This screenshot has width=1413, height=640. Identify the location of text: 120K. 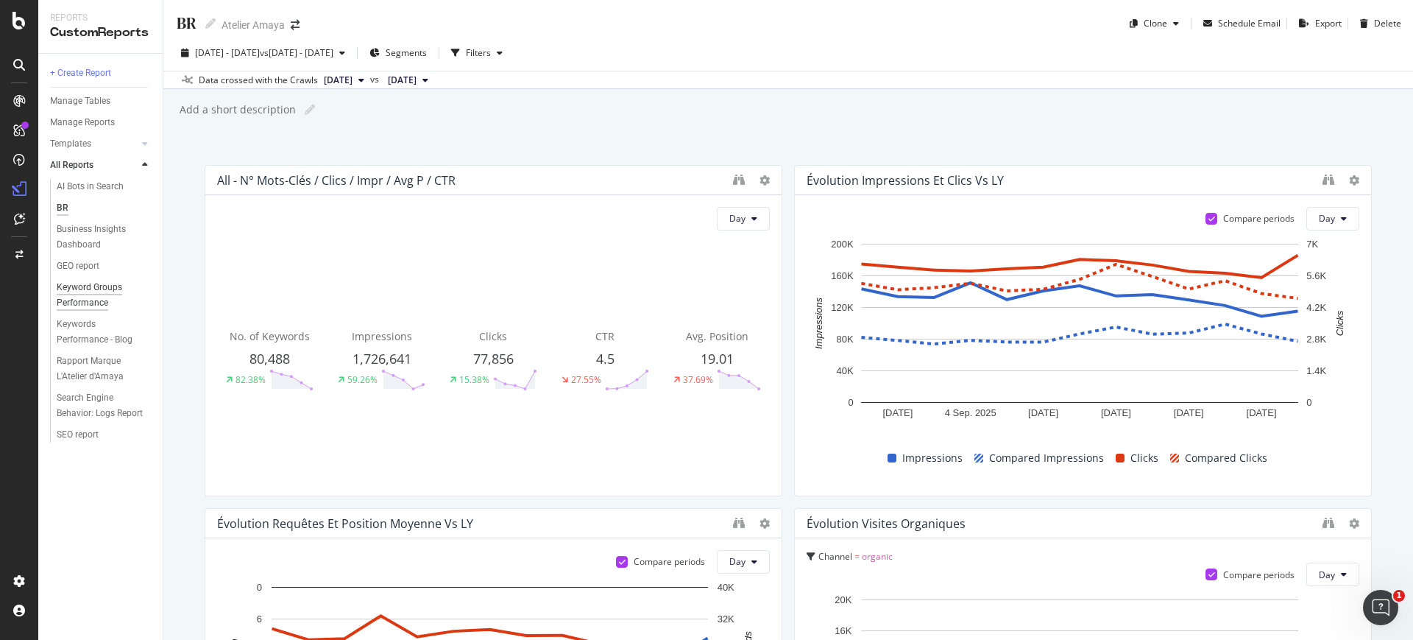
(842, 307).